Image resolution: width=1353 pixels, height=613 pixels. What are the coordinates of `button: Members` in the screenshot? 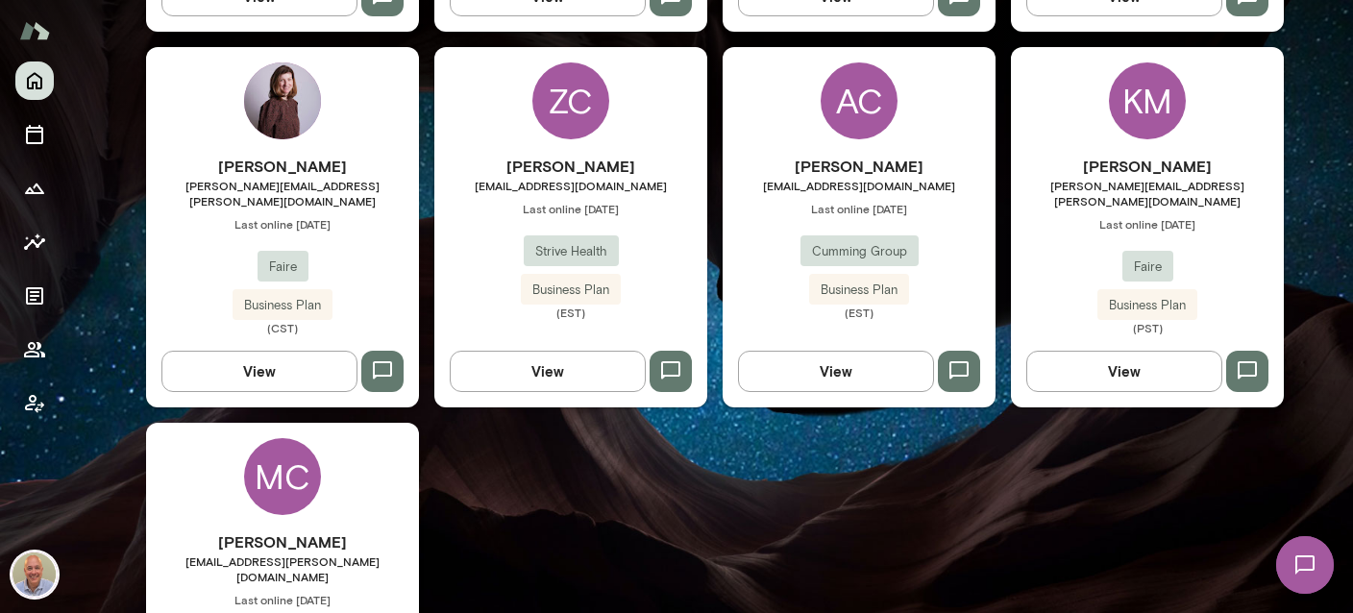 It's located at (35, 350).